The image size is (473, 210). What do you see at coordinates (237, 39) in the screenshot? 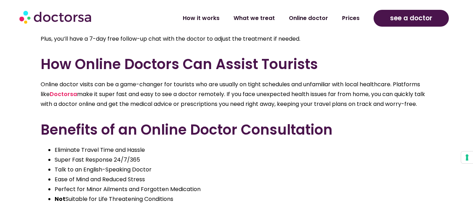
I see `p: Plus, you’ll have a 7-day free follow-up chat with the doctor to adjust the treatment if needed.` at bounding box center [237, 39].